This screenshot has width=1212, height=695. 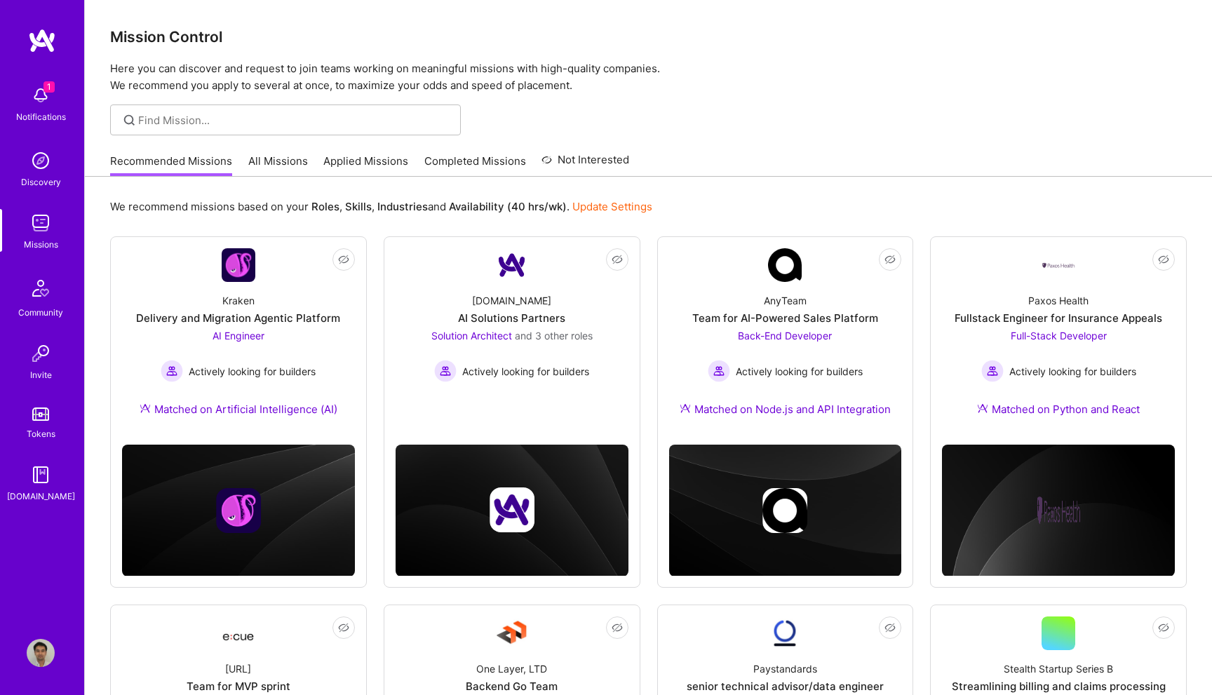 I want to click on p: Here you can discover and request to join teams working on meaningful missions with high-quality ..., so click(x=648, y=77).